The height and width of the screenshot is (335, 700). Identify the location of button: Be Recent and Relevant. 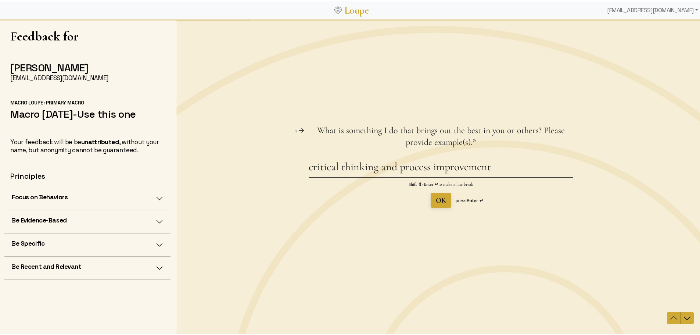
(88, 267).